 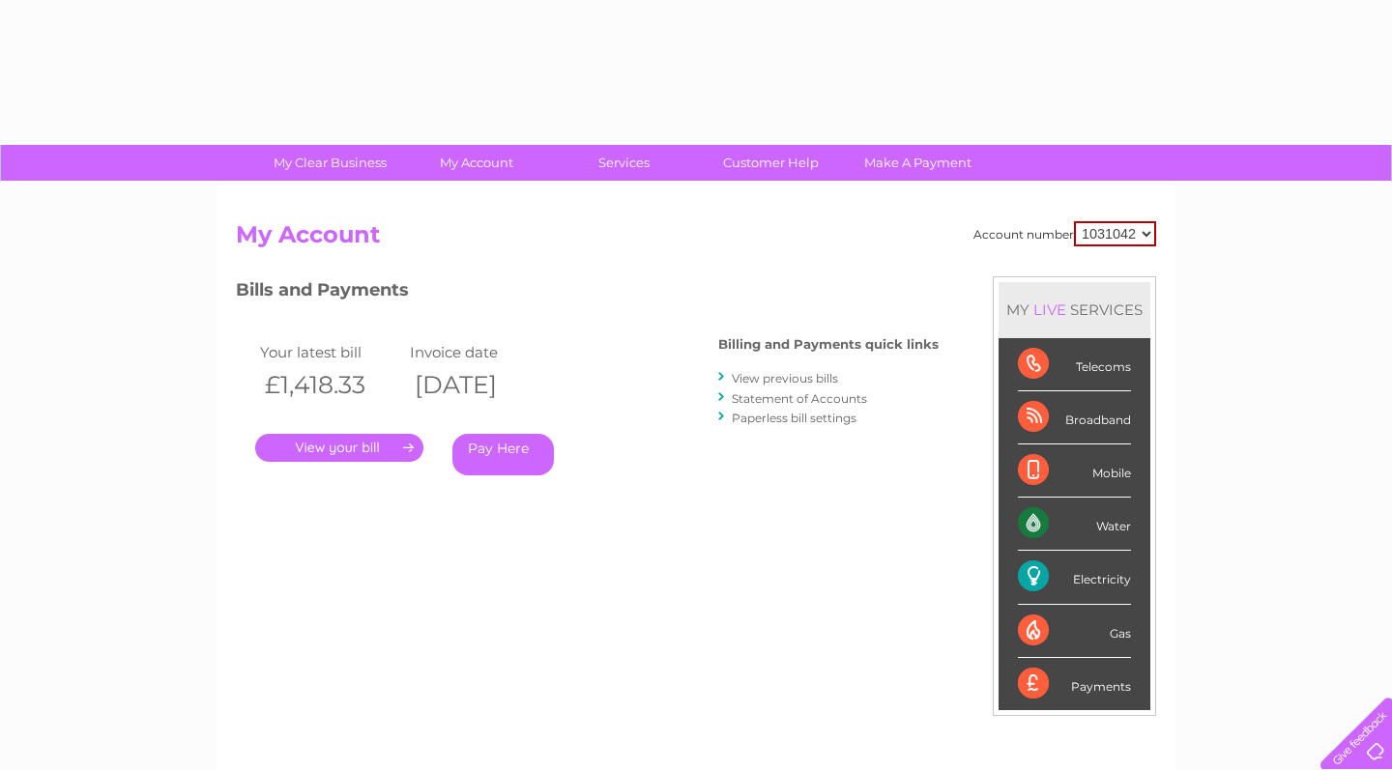 What do you see at coordinates (1074, 471) in the screenshot?
I see `div: Mobile` at bounding box center [1074, 471].